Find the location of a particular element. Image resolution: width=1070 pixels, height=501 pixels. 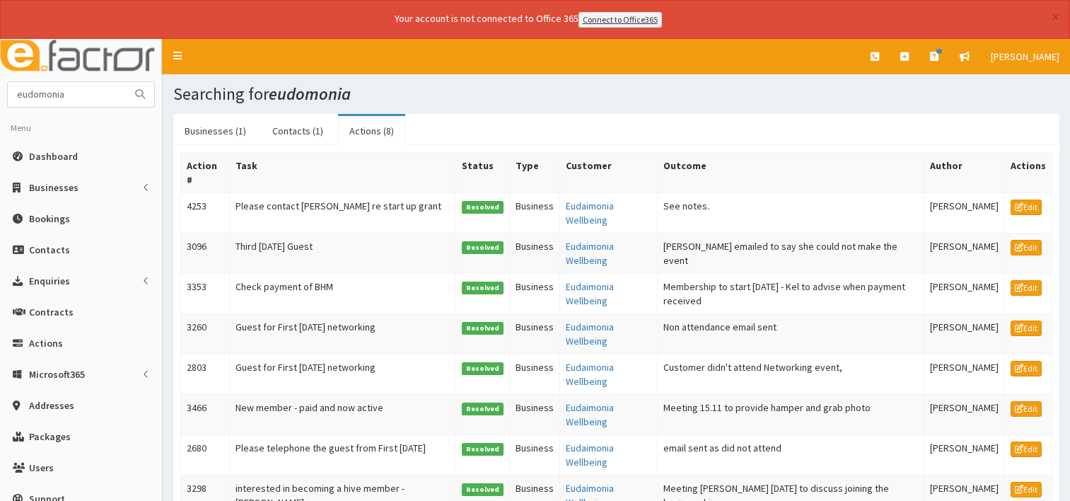

a: Connect to Office365 is located at coordinates (620, 20).